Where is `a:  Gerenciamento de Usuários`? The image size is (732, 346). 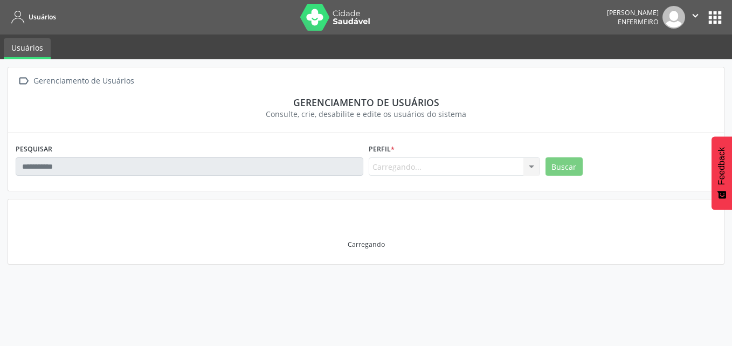
a:  Gerenciamento de Usuários is located at coordinates (75, 81).